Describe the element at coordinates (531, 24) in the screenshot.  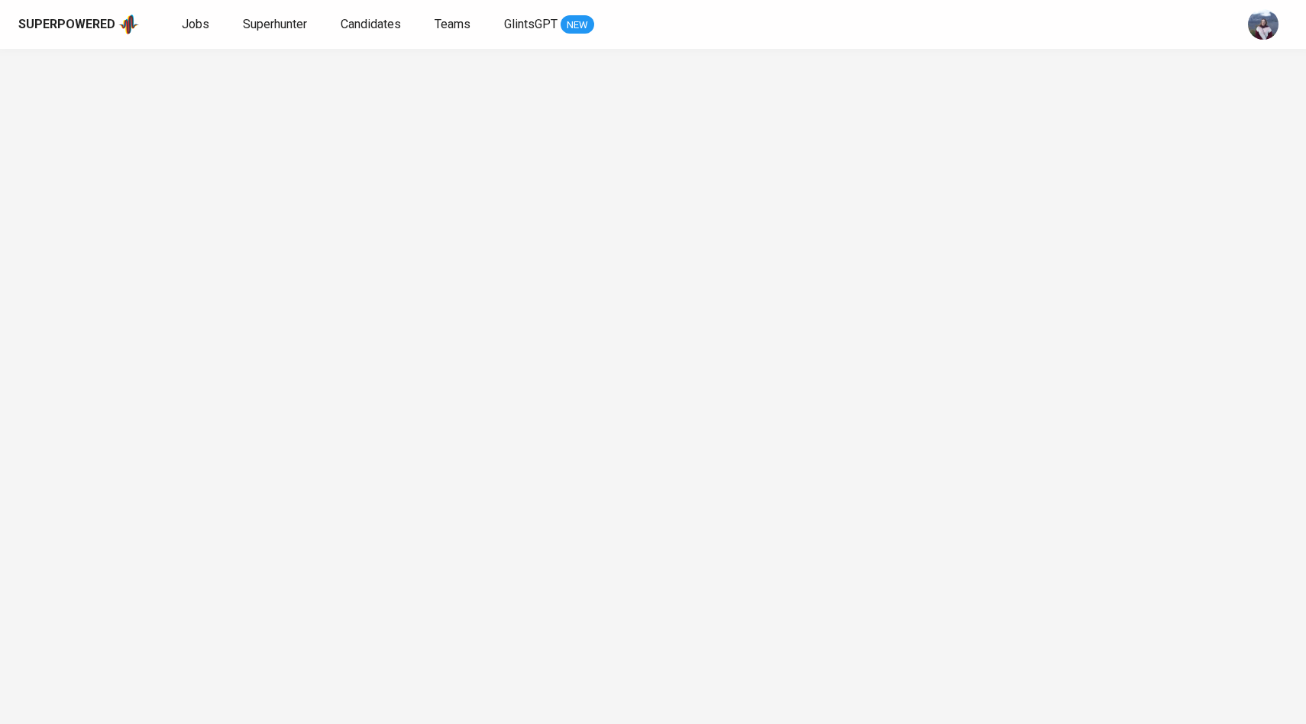
I see `span: GlintsGPT` at that location.